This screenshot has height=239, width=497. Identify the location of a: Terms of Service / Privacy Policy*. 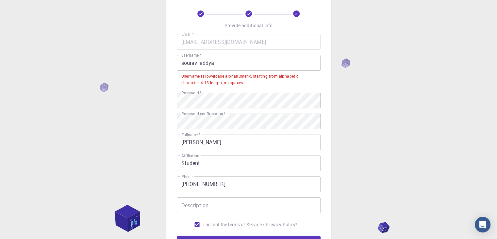
(262, 224).